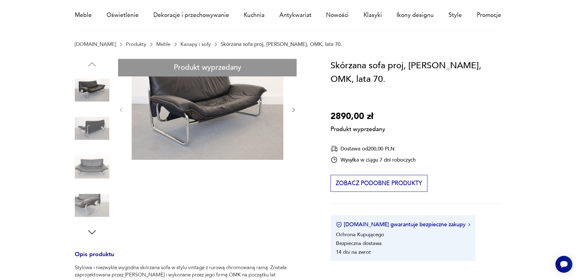 This screenshot has width=576, height=280. I want to click on p: Produkt wyprzedany, so click(358, 129).